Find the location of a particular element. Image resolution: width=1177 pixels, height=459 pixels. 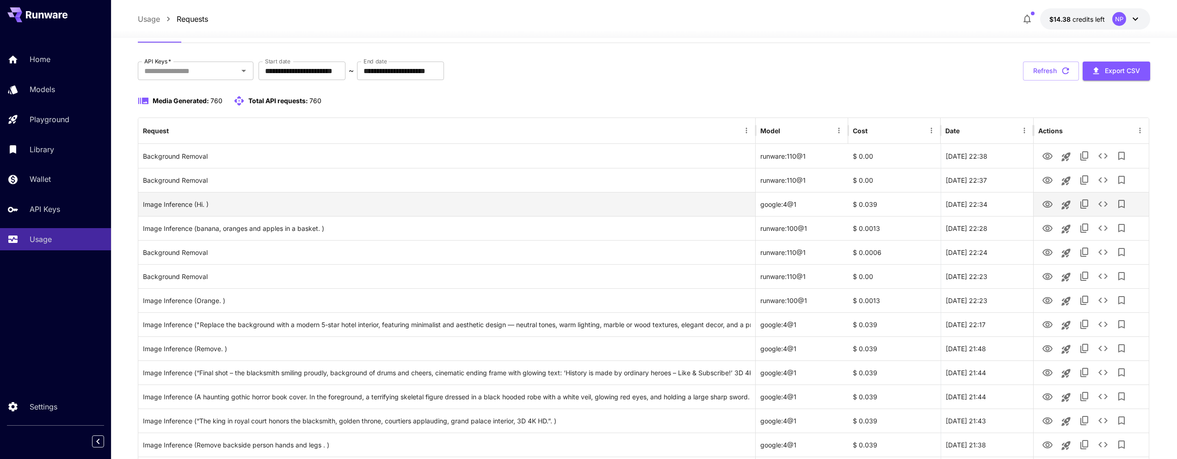

nav: breadcrumb is located at coordinates (173, 19).